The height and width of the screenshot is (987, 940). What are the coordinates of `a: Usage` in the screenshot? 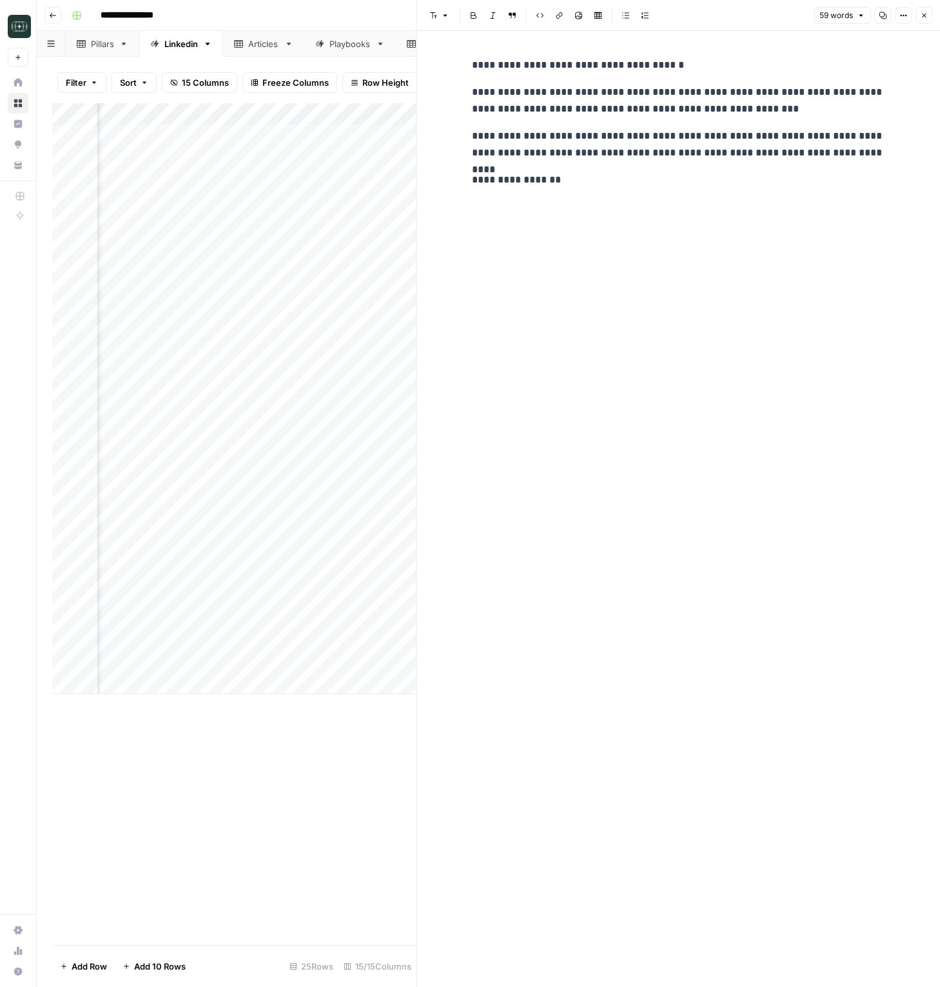 It's located at (18, 950).